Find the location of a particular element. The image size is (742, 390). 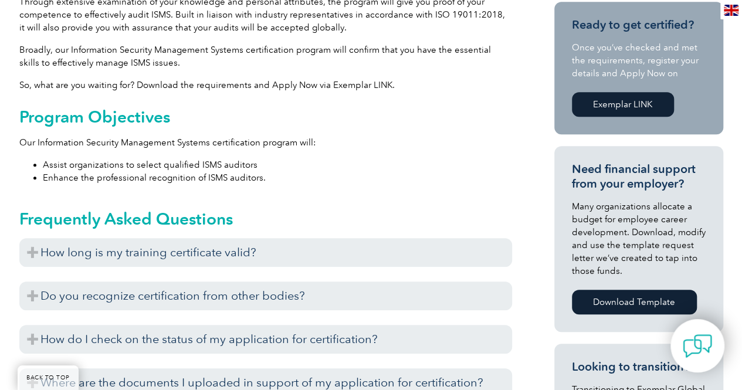

p: Once you’ve checked and met the requirements, register your details and Apply Now on is located at coordinates (638, 60).